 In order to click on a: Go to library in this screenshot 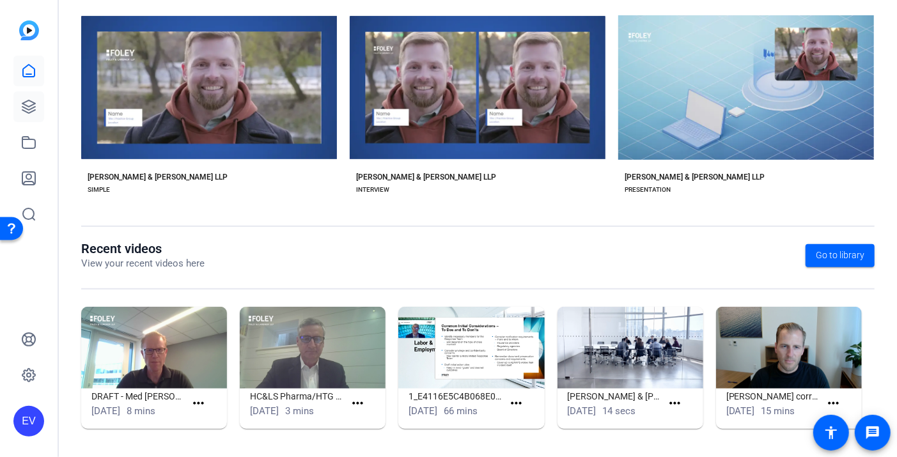, I will do `click(840, 256)`.